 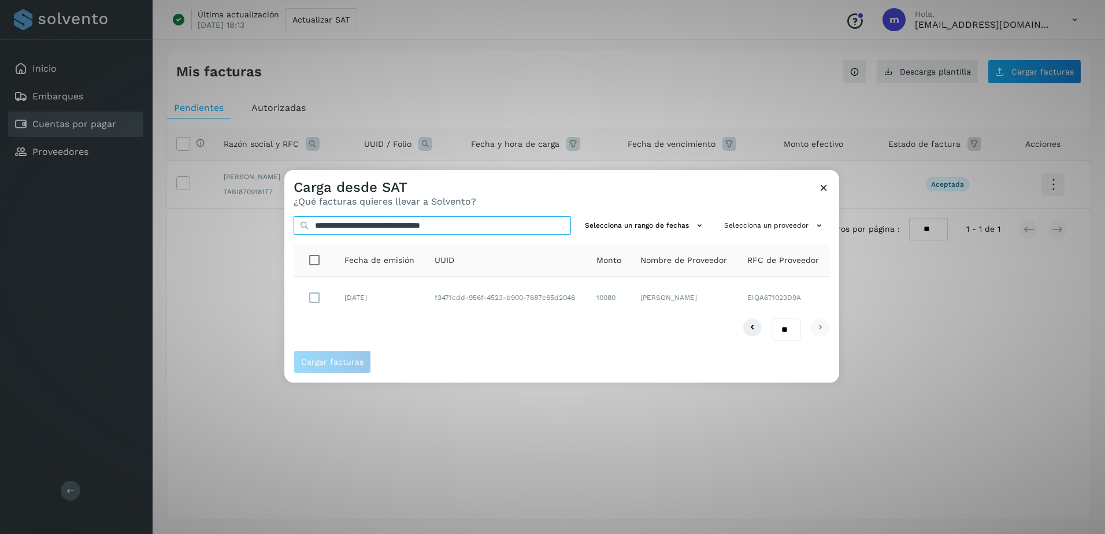 What do you see at coordinates (332, 362) in the screenshot?
I see `span: Cargar facturas` at bounding box center [332, 362].